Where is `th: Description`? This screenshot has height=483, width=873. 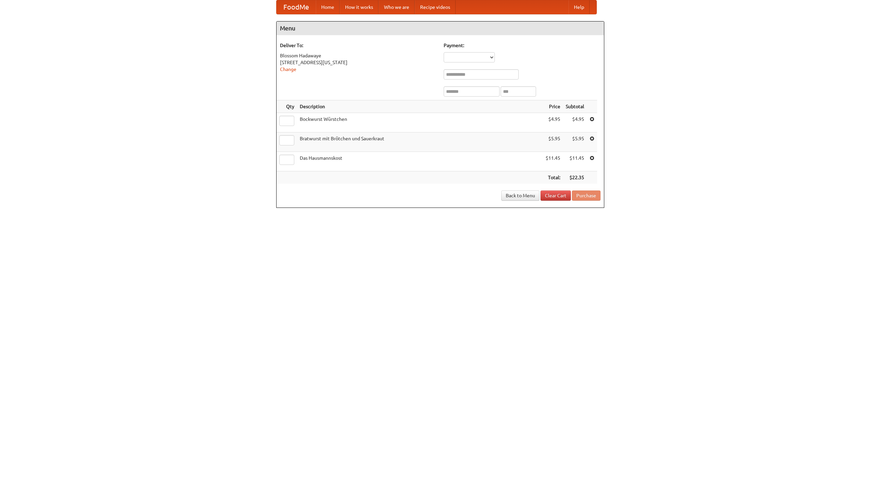
th: Description is located at coordinates (420, 106).